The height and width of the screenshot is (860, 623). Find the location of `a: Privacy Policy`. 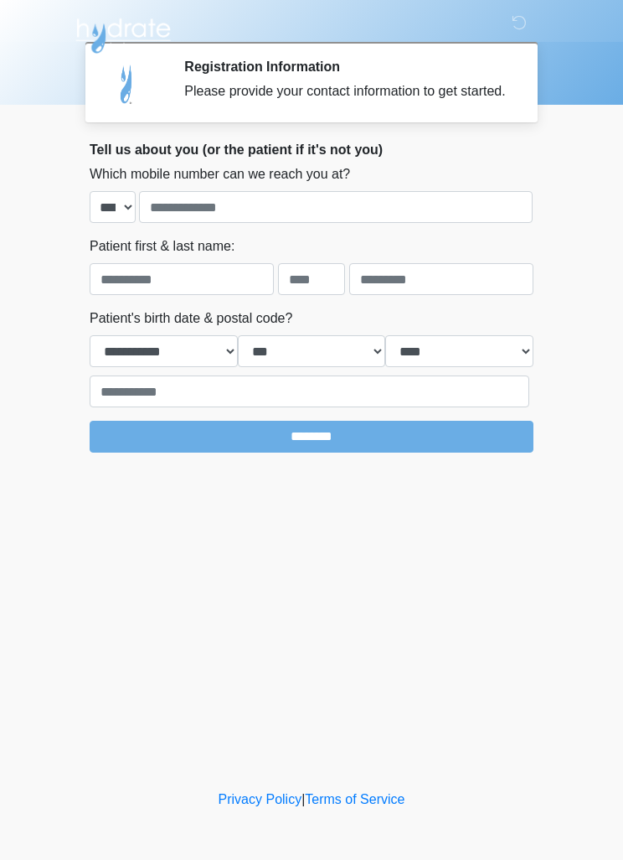

a: Privacy Policy is located at coordinates (261, 798).